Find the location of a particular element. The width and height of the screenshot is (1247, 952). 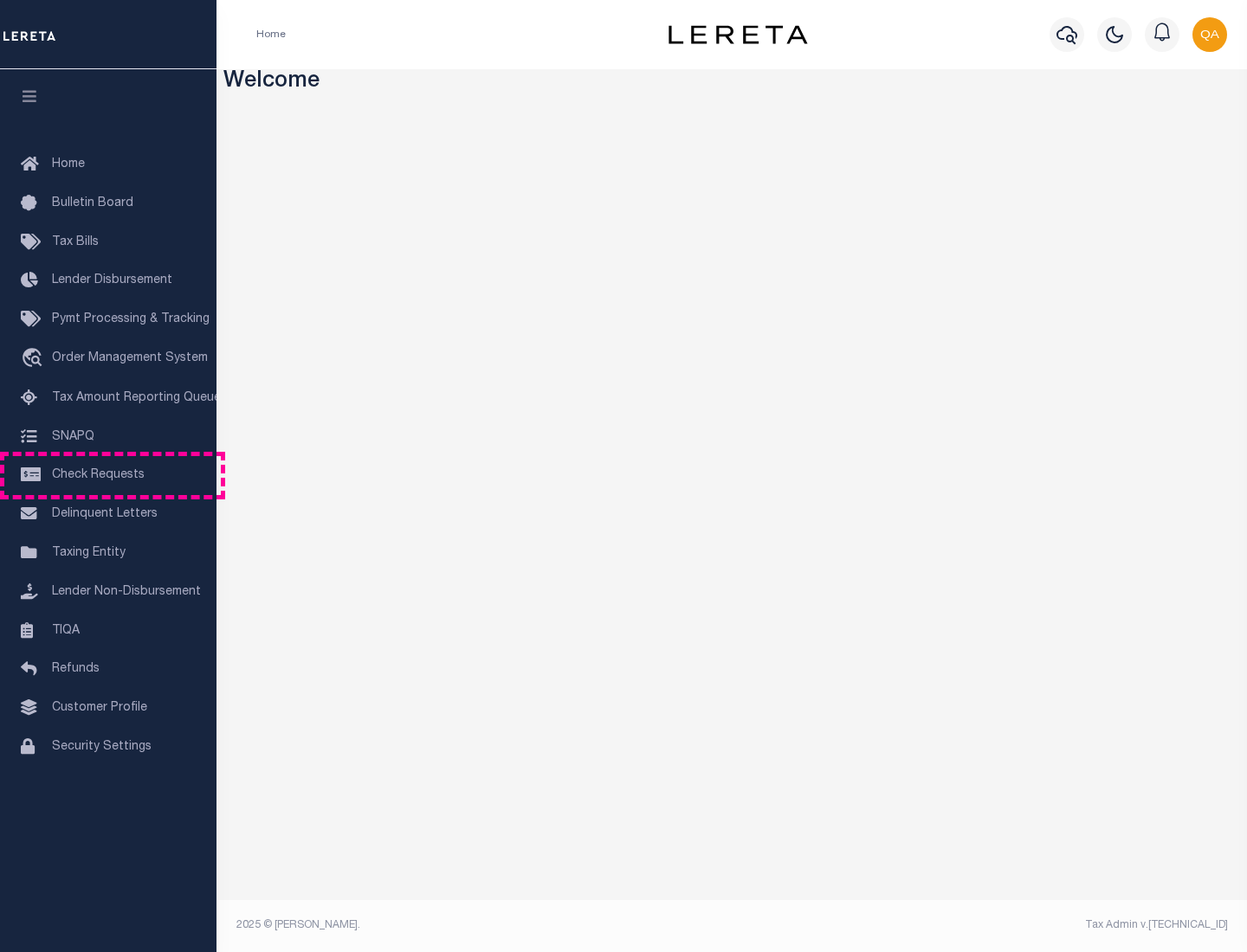

span: Refunds is located at coordinates (75, 669).